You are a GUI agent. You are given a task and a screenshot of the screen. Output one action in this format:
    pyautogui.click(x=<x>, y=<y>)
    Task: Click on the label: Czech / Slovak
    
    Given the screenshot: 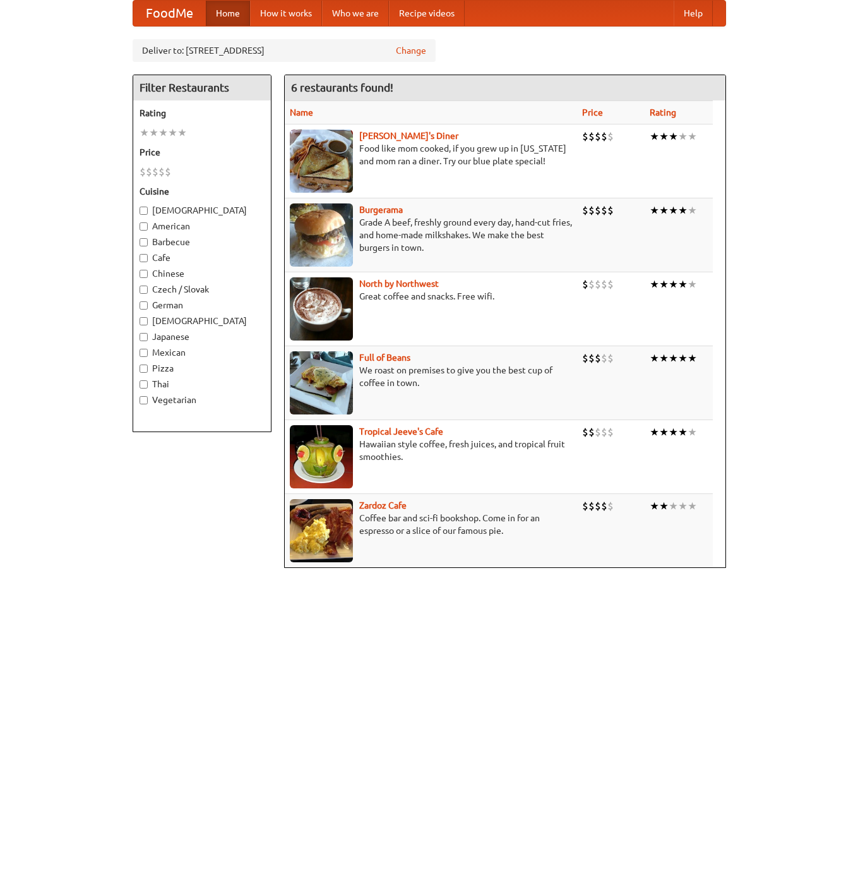 What is the action you would take?
    pyautogui.click(x=202, y=289)
    